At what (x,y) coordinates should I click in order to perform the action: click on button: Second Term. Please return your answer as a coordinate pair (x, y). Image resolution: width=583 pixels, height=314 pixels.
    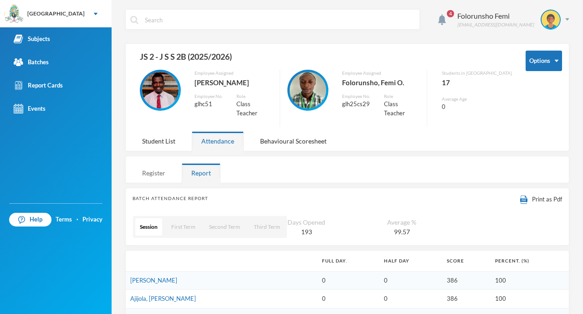
    Looking at the image, I should click on (224, 227).